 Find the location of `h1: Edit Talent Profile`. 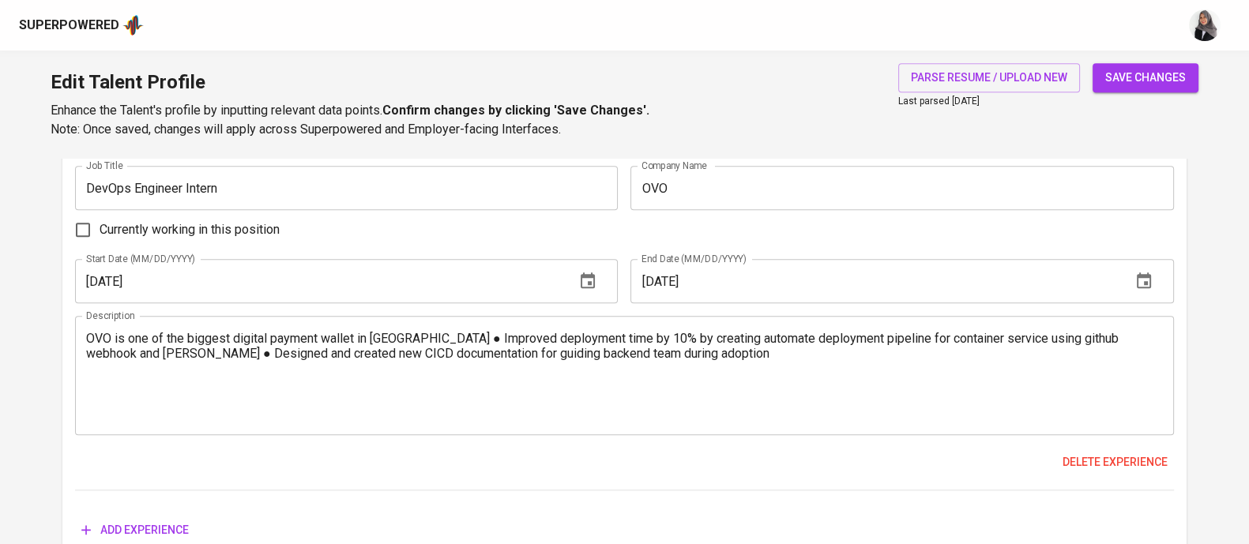

h1: Edit Talent Profile is located at coordinates (350, 82).